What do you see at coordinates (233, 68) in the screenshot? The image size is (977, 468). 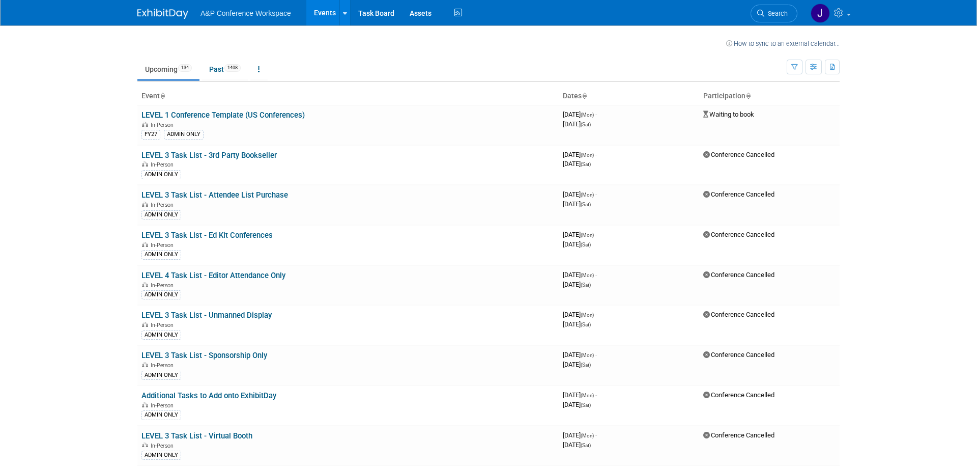 I see `span: 1408` at bounding box center [233, 68].